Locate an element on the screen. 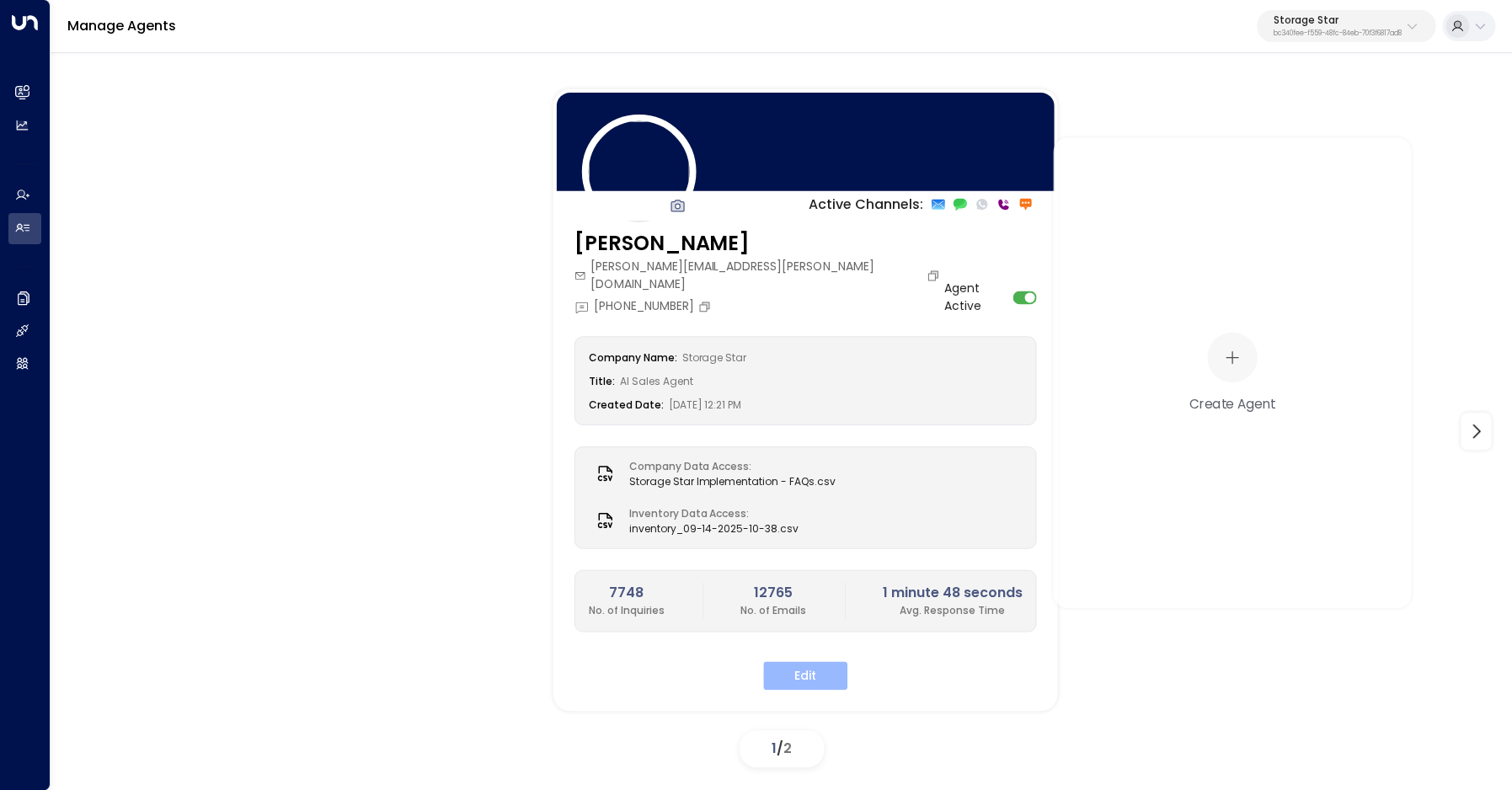 The image size is (1512, 790). h2: 7748 is located at coordinates (627, 592).